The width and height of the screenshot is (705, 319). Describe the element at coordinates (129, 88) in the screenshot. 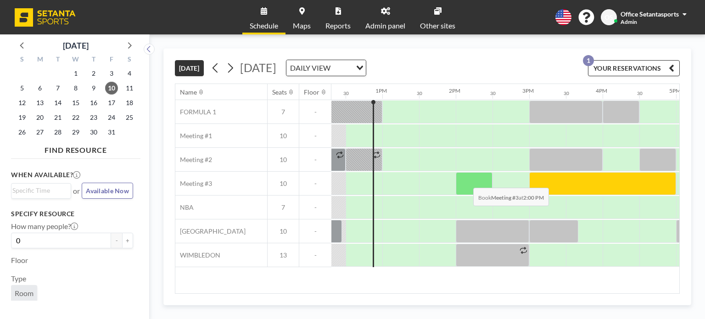

I see `span: Saturday, October 11, 2025` at that location.